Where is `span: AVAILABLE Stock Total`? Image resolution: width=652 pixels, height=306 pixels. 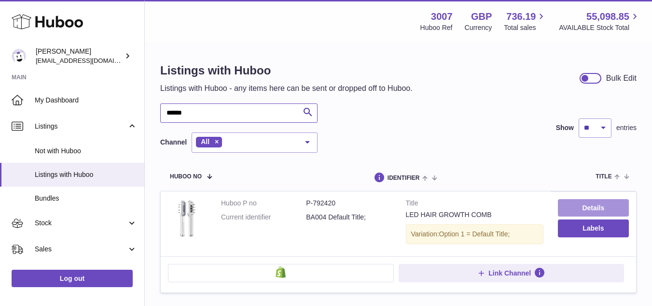
span: AVAILABLE Stock Total is located at coordinates (600, 28).